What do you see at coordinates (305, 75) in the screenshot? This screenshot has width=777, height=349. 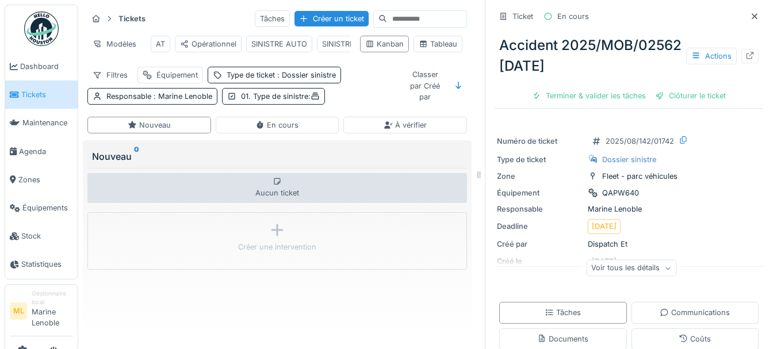 I see `span: : Dossier sinistre` at bounding box center [305, 75].